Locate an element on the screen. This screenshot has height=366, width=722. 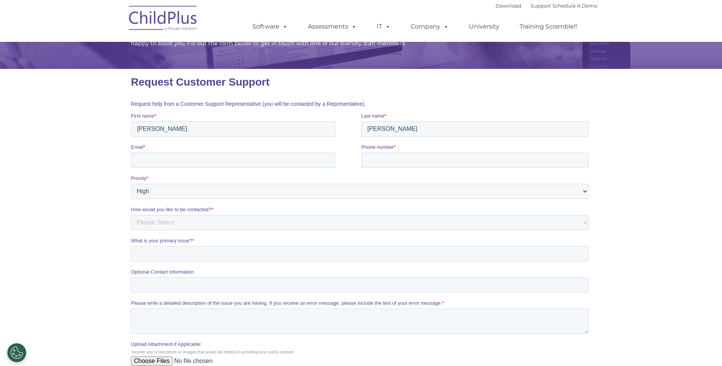
button: Cookies Settings is located at coordinates (17, 353).